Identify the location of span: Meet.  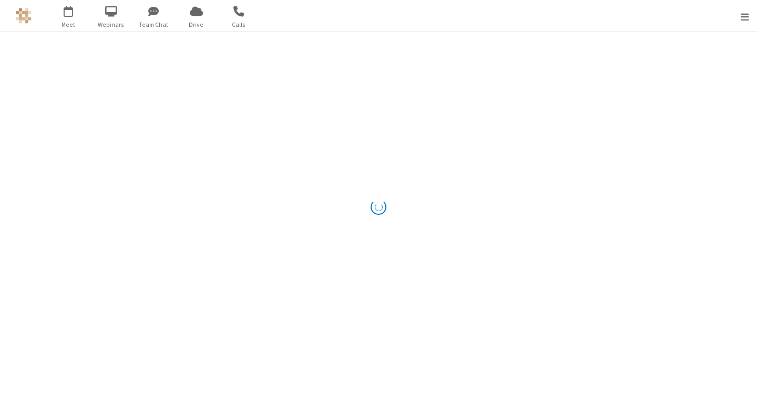
(68, 25).